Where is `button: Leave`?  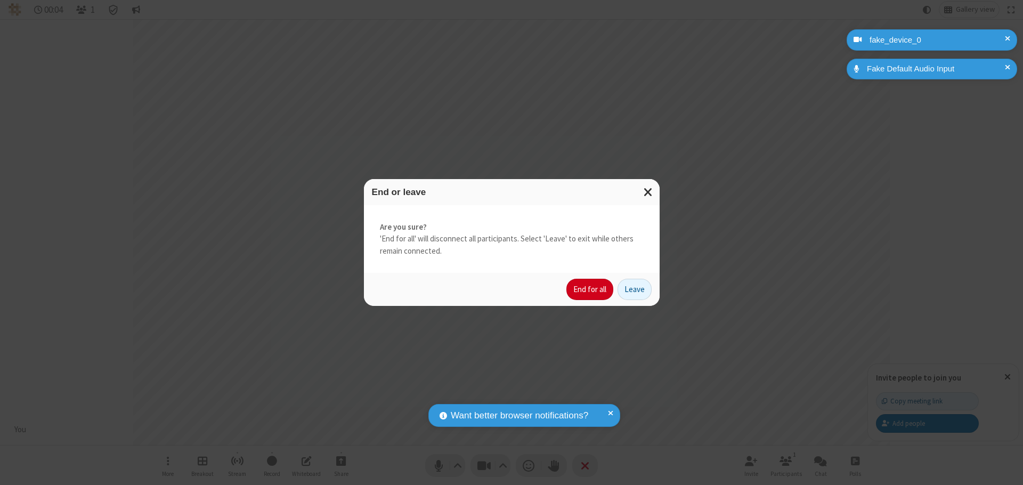 button: Leave is located at coordinates (634, 289).